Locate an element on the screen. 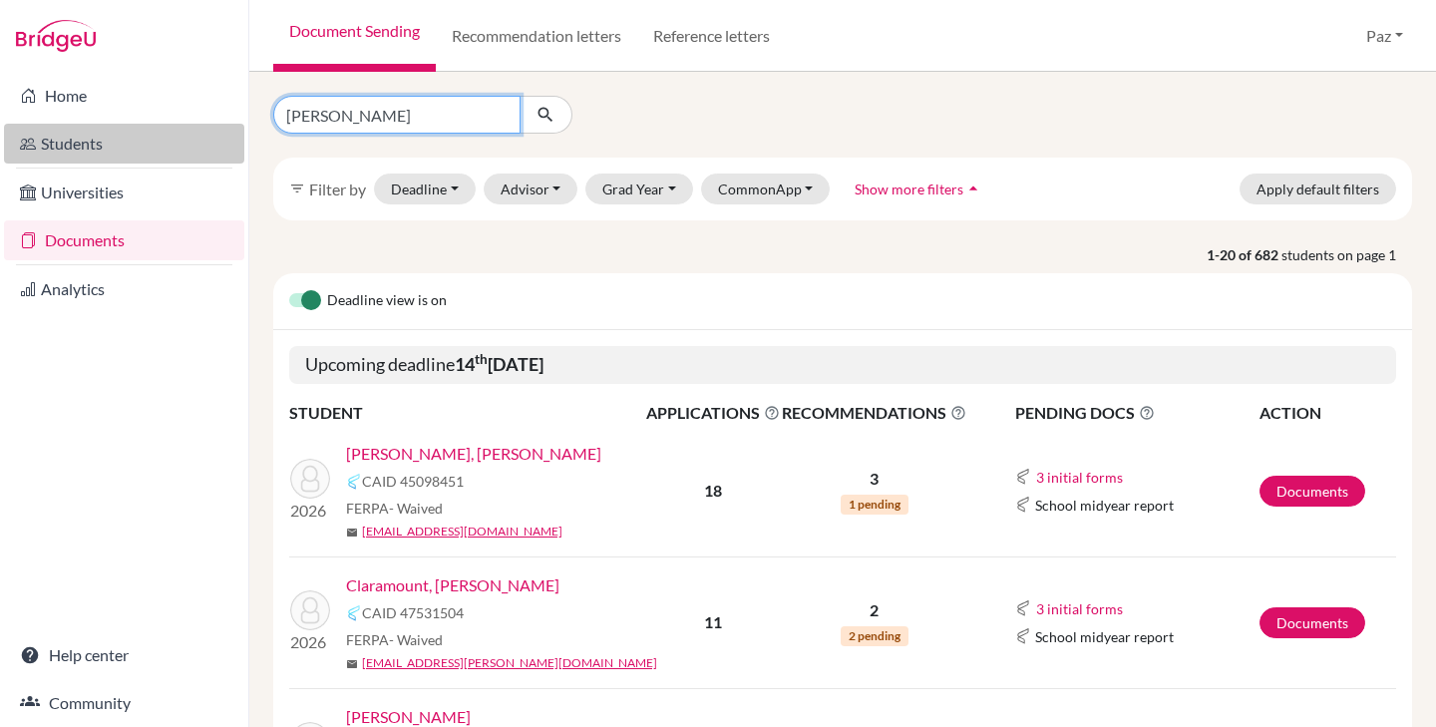 The height and width of the screenshot is (727, 1436). img: Bridge-U is located at coordinates (56, 36).